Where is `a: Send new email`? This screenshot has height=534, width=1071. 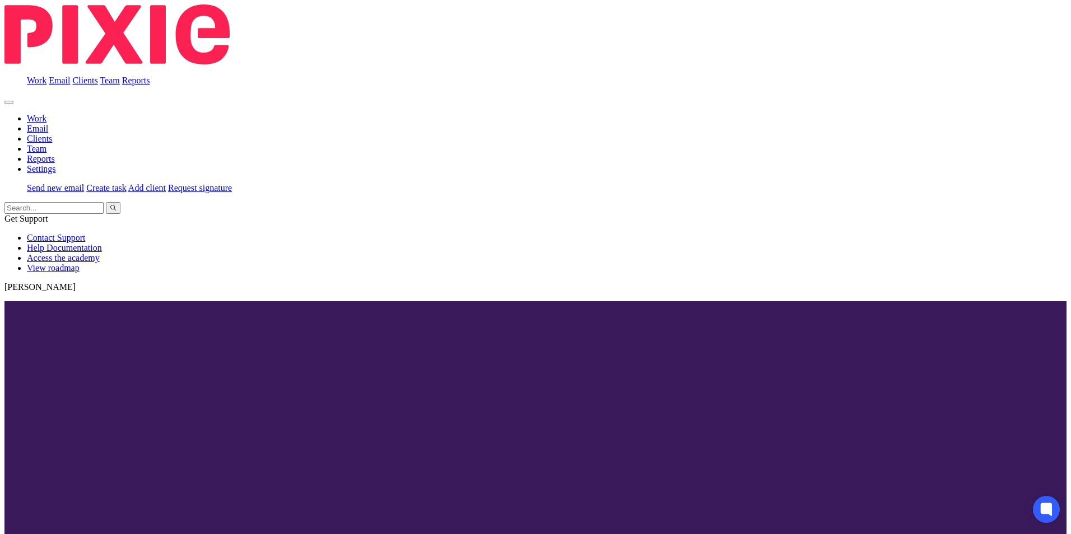 a: Send new email is located at coordinates (55, 188).